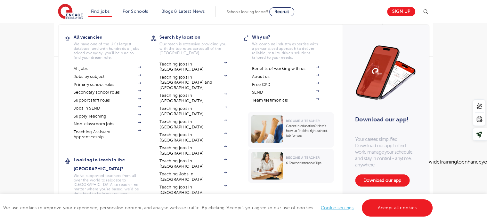  Describe the element at coordinates (308, 131) in the screenshot. I see `p: Career in education? Here’s how to find the right school job for you` at that location.